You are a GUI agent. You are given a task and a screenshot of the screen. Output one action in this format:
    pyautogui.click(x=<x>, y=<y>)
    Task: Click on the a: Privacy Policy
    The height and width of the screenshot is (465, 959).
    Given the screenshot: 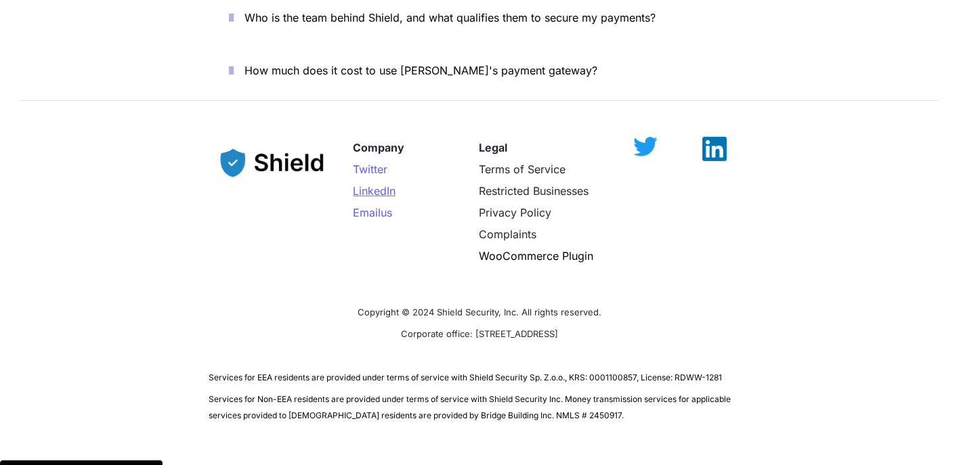 What is the action you would take?
    pyautogui.click(x=515, y=213)
    